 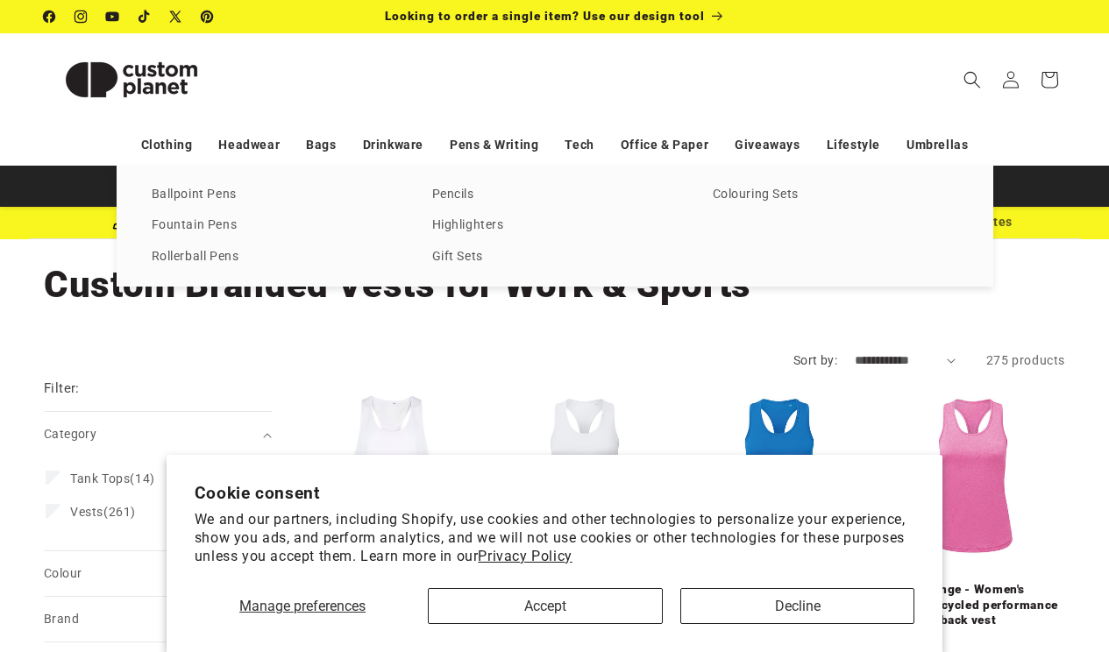 What do you see at coordinates (1025, 360) in the screenshot?
I see `span: 275 products` at bounding box center [1025, 360].